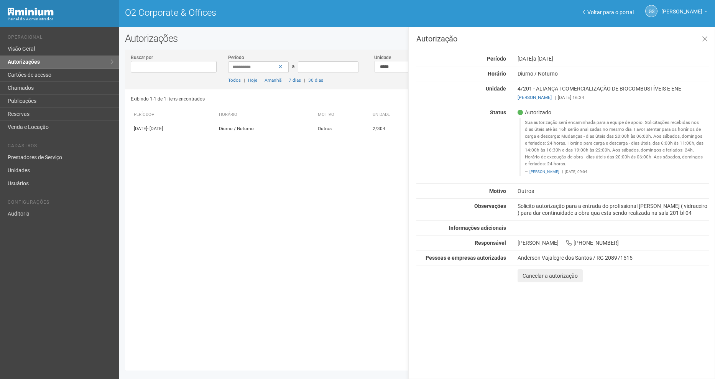  I want to click on strong: Responsável, so click(490, 243).